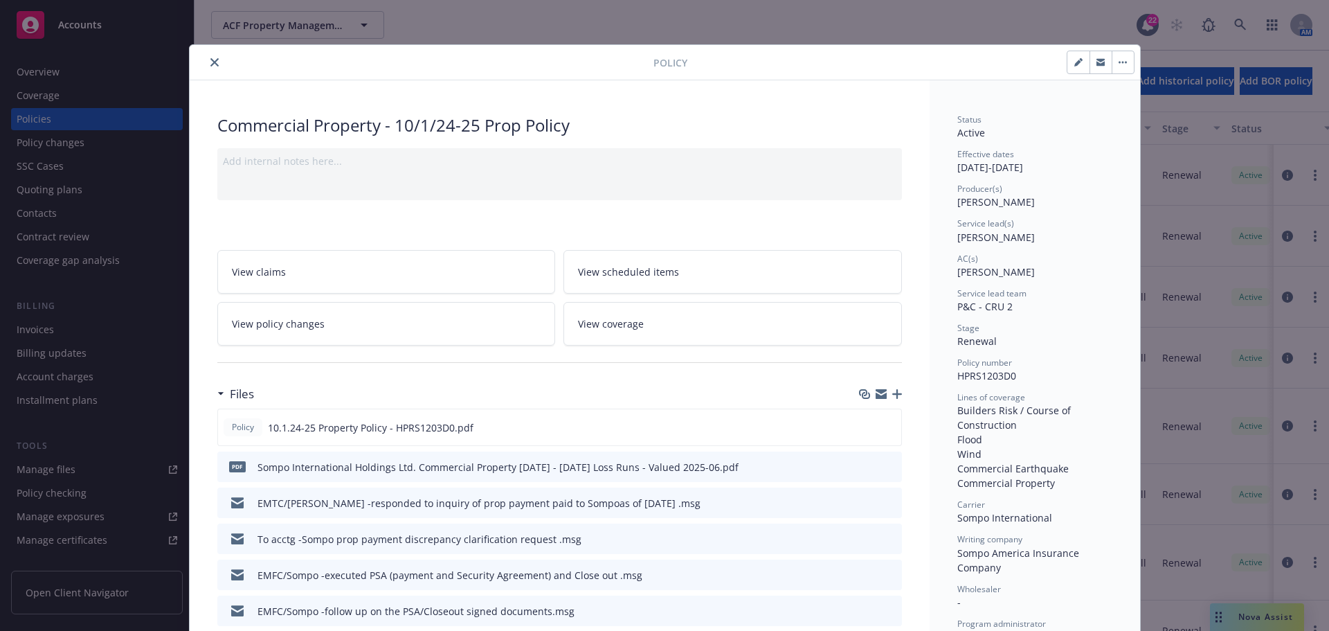  Describe the element at coordinates (559, 125) in the screenshot. I see `div: Commercial Property - 10/1/24-25 Prop Policy` at that location.